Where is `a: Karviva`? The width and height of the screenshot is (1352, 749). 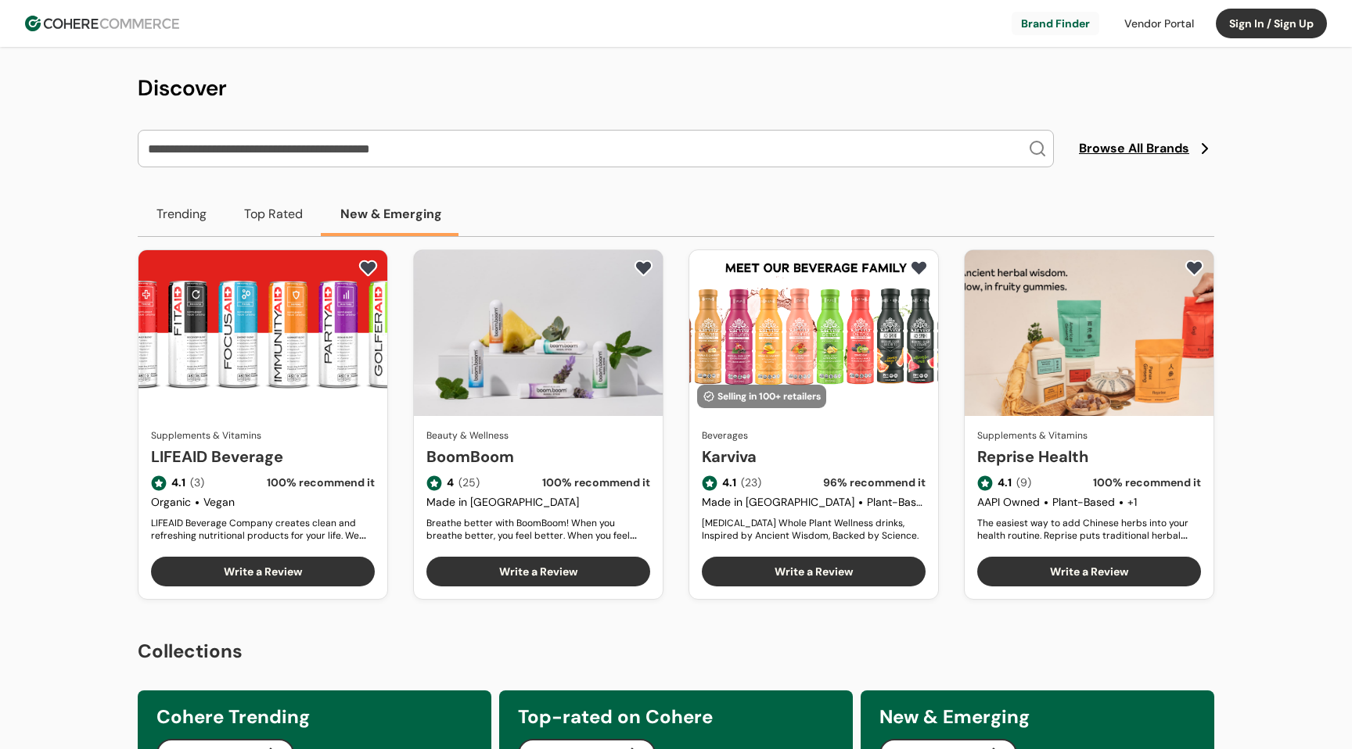 a: Karviva is located at coordinates (813, 457).